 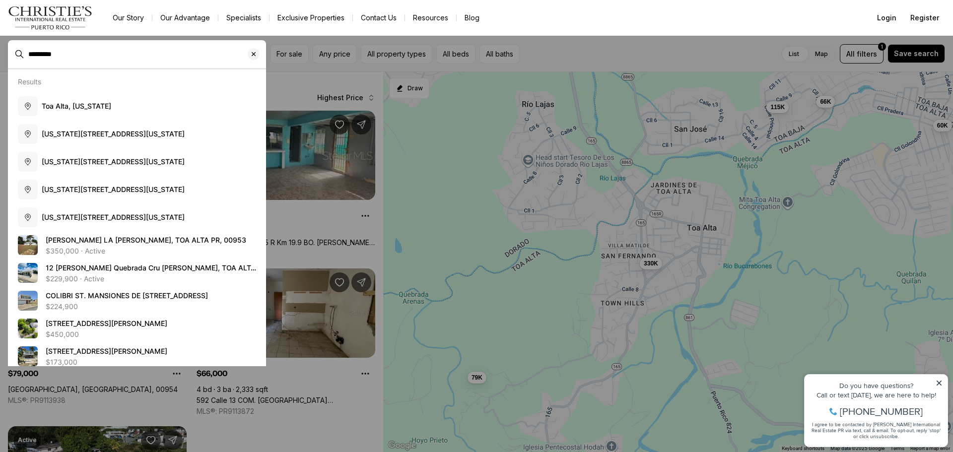 What do you see at coordinates (137, 301) in the screenshot?
I see `a: View details: COLIBRI ST. MANSIONES DE MONTECASINO II #B-10` at bounding box center [137, 301].